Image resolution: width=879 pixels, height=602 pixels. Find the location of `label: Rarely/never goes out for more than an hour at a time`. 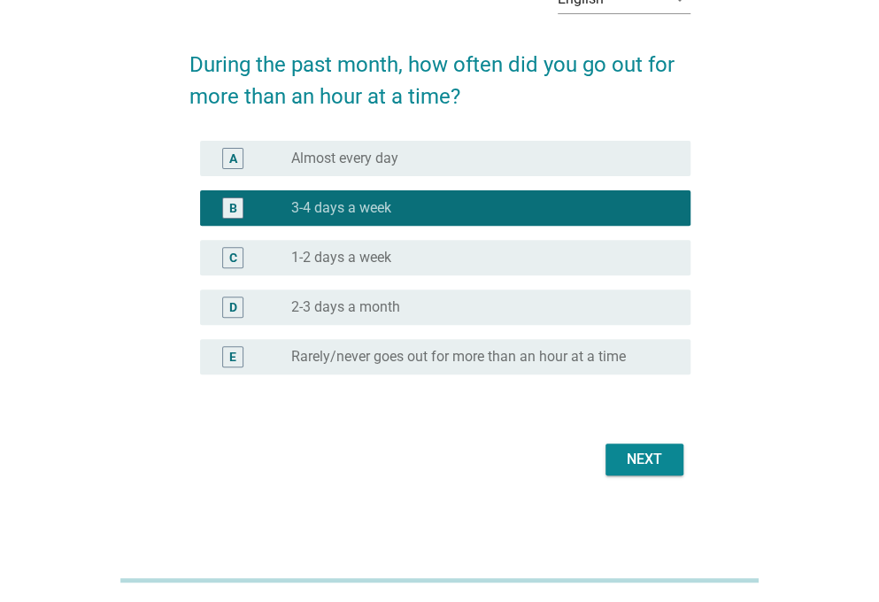

label: Rarely/never goes out for more than an hour at a time is located at coordinates (459, 357).